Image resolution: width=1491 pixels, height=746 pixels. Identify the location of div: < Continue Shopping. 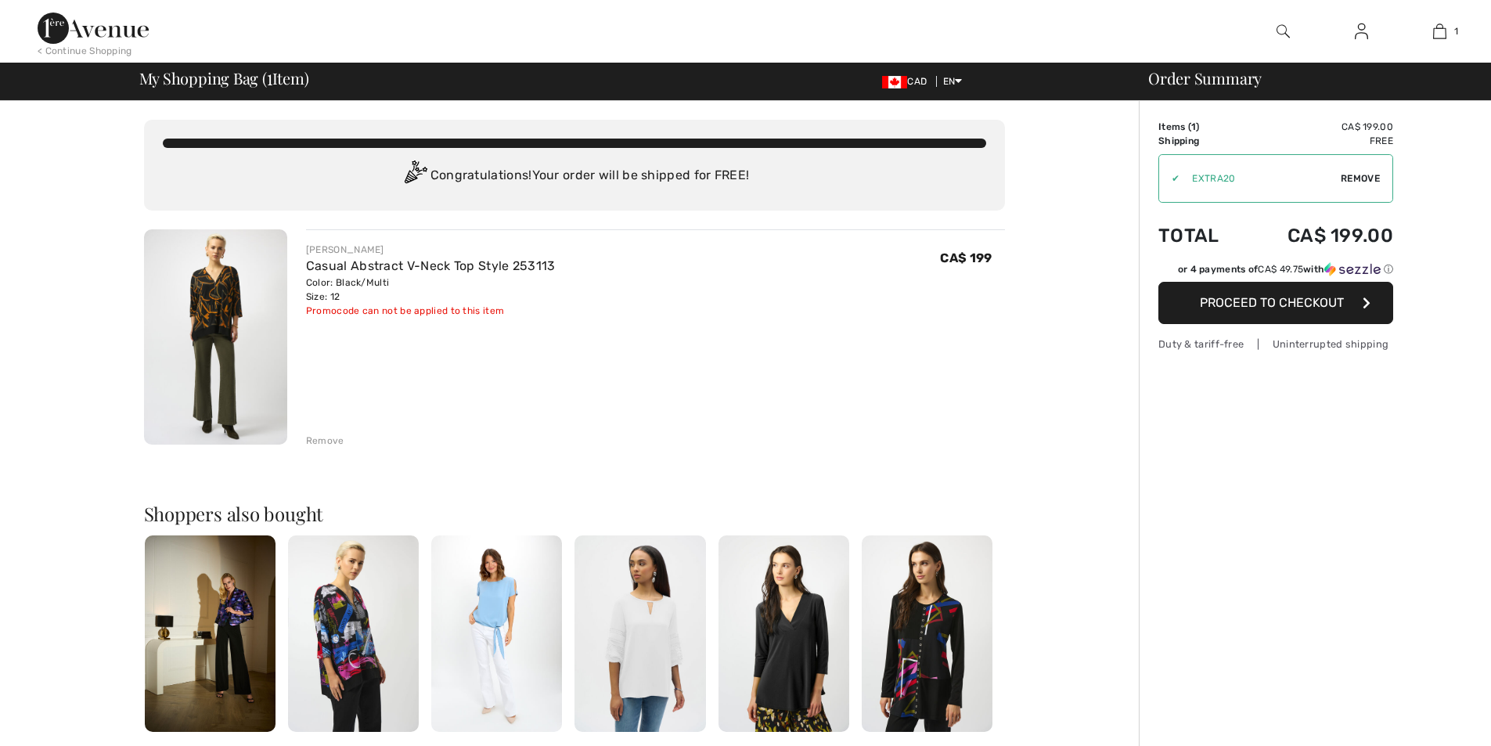
(85, 51).